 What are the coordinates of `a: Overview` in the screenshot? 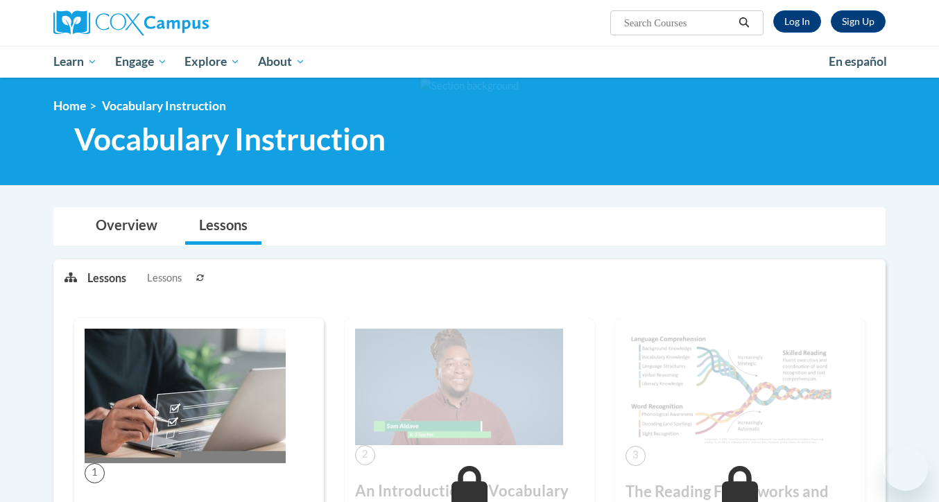 It's located at (126, 226).